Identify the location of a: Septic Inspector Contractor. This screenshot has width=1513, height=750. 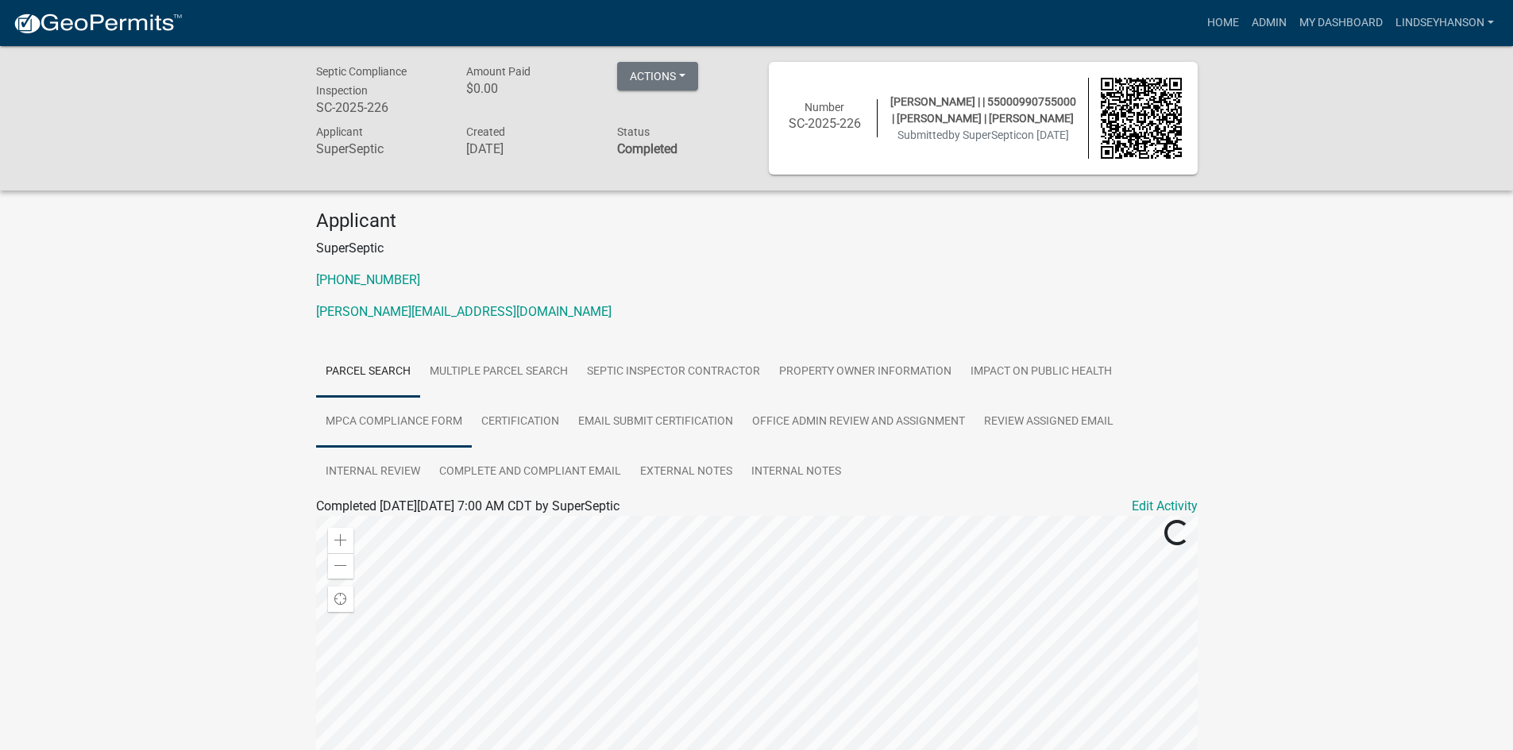
(673, 372).